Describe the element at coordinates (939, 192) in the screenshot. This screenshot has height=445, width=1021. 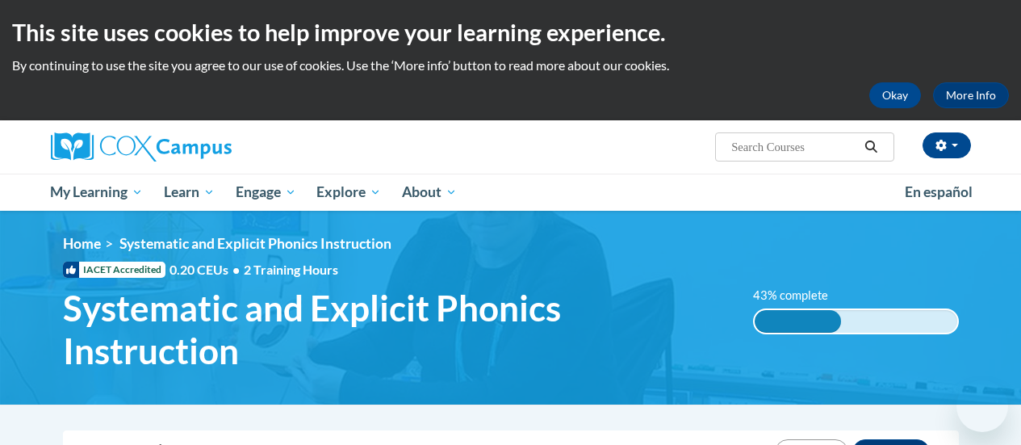
I see `a: En español` at that location.